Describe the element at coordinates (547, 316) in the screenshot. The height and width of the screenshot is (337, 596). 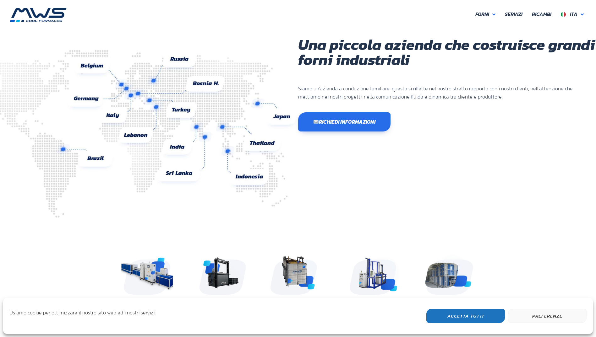
I see `button: Preferenze` at that location.